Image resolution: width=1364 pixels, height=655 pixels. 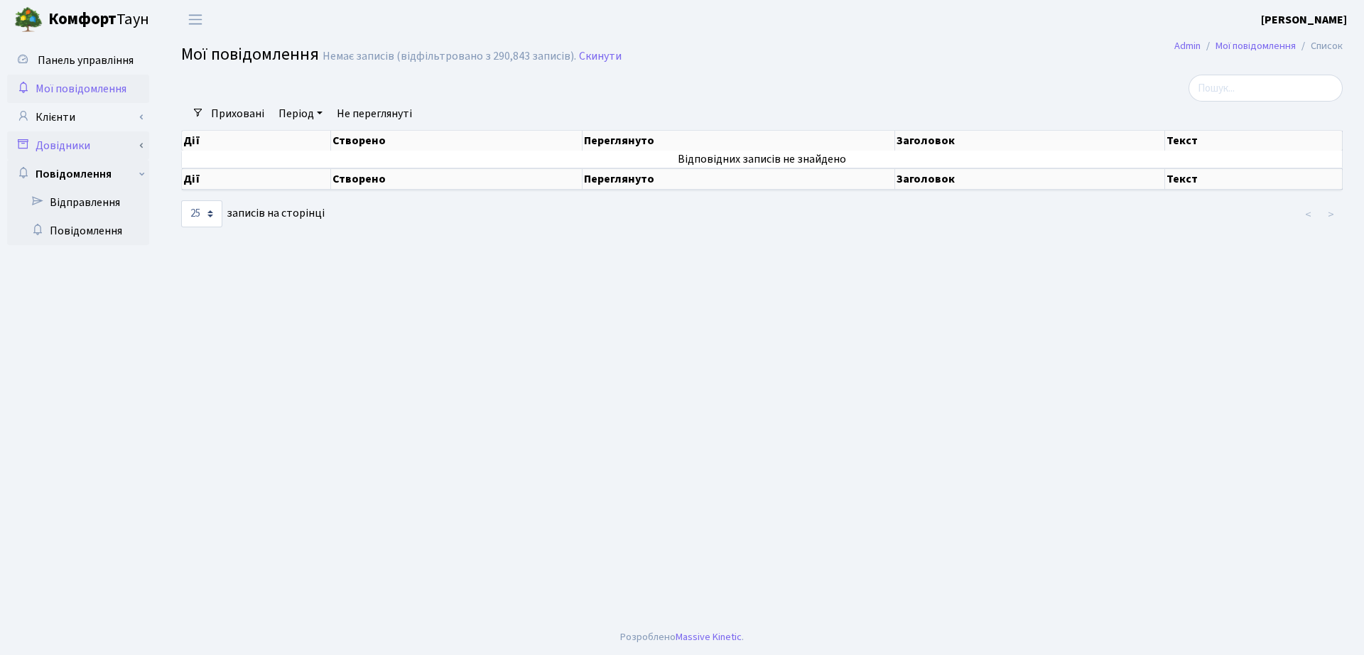 What do you see at coordinates (708, 637) in the screenshot?
I see `a: Massive Kinetic` at bounding box center [708, 637].